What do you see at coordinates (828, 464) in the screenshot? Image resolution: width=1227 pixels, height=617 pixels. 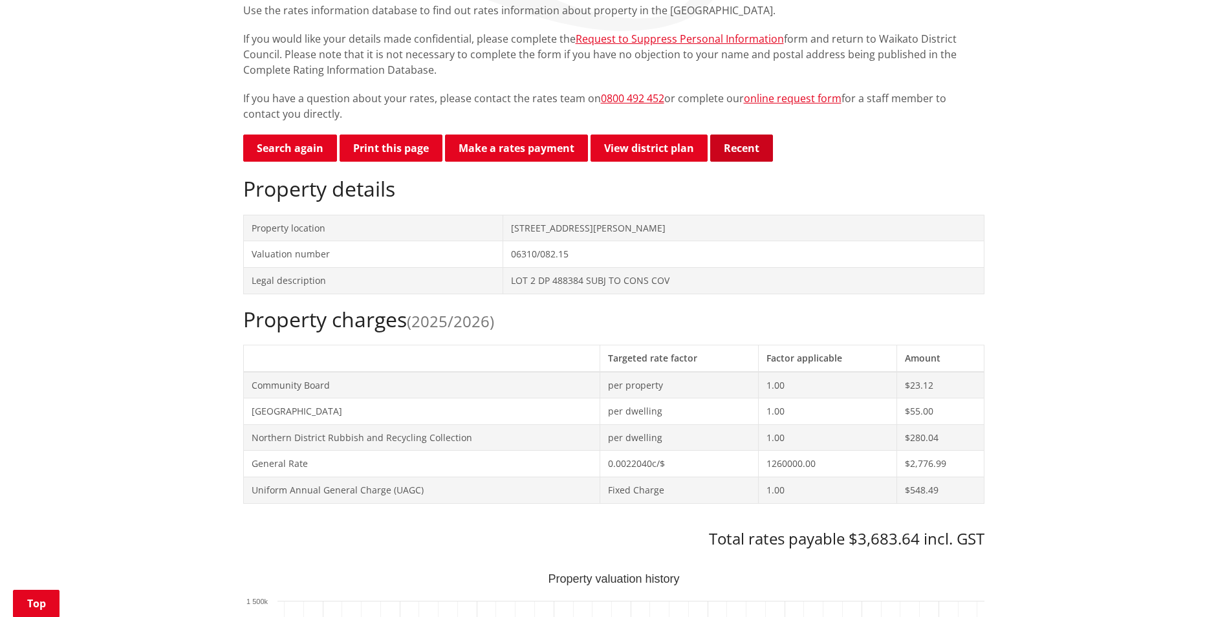 I see `td: 1260000.00` at bounding box center [828, 464].